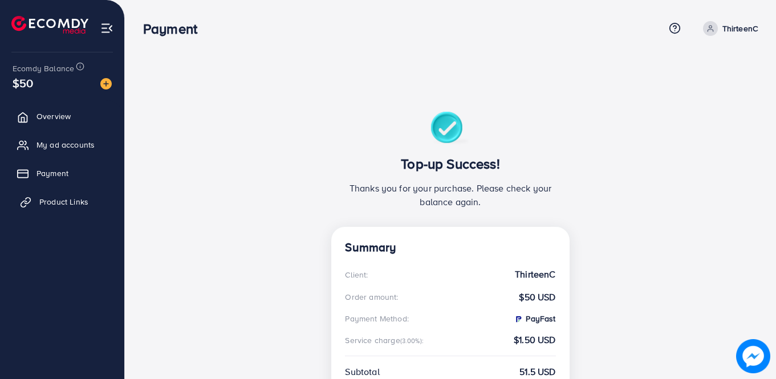 This screenshot has width=776, height=379. Describe the element at coordinates (534, 340) in the screenshot. I see `strong: $1.50 USD` at that location.